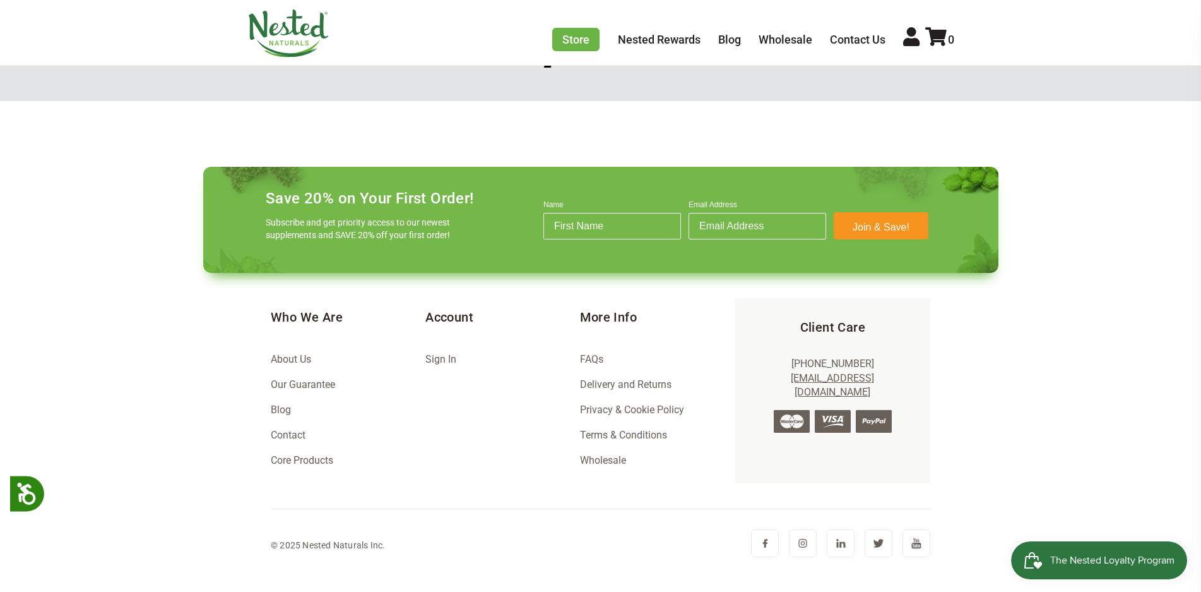 The width and height of the screenshot is (1201, 592). Describe the element at coordinates (303, 384) in the screenshot. I see `a: Our Guarantee` at that location.